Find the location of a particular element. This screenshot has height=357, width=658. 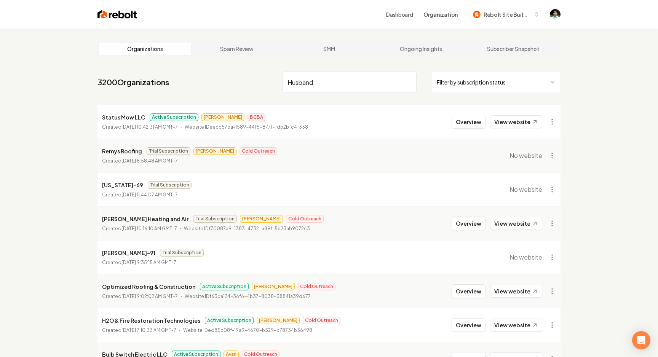

p: Website ID eecc57ba-1589-44f5-877f-fdb2bfc4f338 is located at coordinates (246, 127).